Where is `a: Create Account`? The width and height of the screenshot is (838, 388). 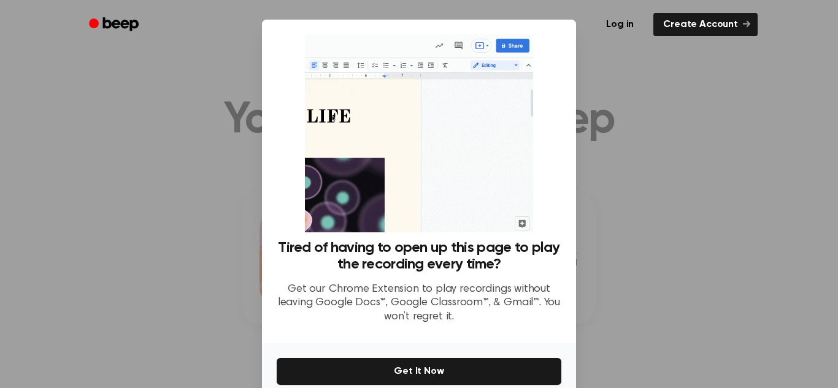 a: Create Account is located at coordinates (706, 25).